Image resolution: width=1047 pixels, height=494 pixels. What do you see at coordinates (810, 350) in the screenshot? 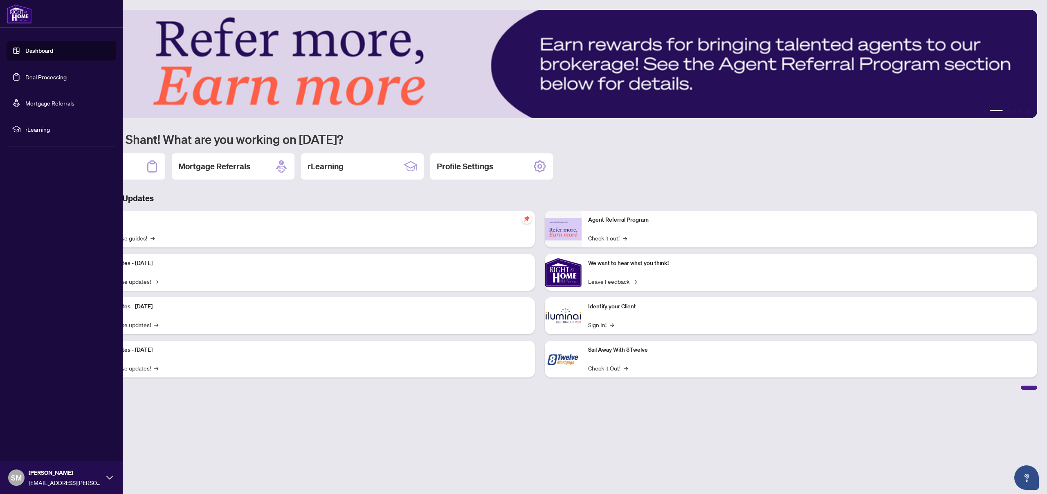
I see `p: Sail Away With 8Twelve` at bounding box center [810, 350].